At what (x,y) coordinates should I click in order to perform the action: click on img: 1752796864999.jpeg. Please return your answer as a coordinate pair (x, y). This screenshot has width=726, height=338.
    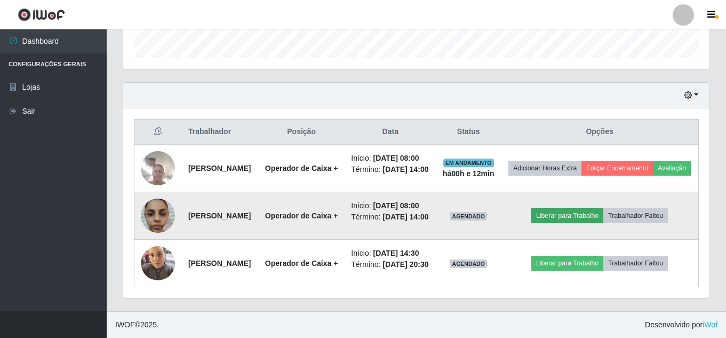
    Looking at the image, I should click on (158, 263).